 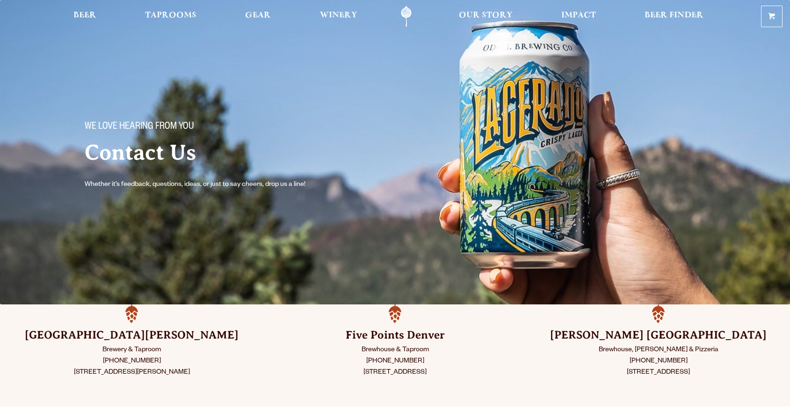 What do you see at coordinates (579, 16) in the screenshot?
I see `a: Impact` at bounding box center [579, 16].